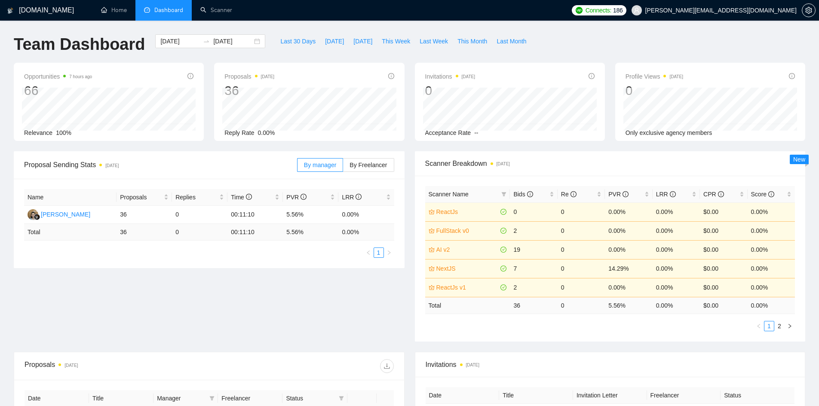  Describe the element at coordinates (38, 133) in the screenshot. I see `span: Relevance` at that location.